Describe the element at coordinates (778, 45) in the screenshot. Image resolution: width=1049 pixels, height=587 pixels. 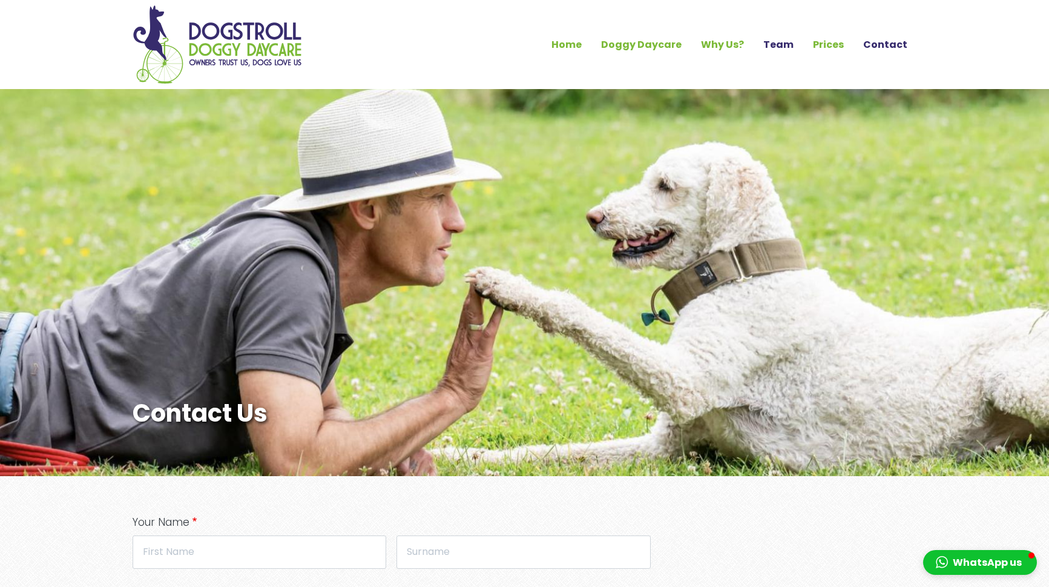
I see `a: Team` at that location.